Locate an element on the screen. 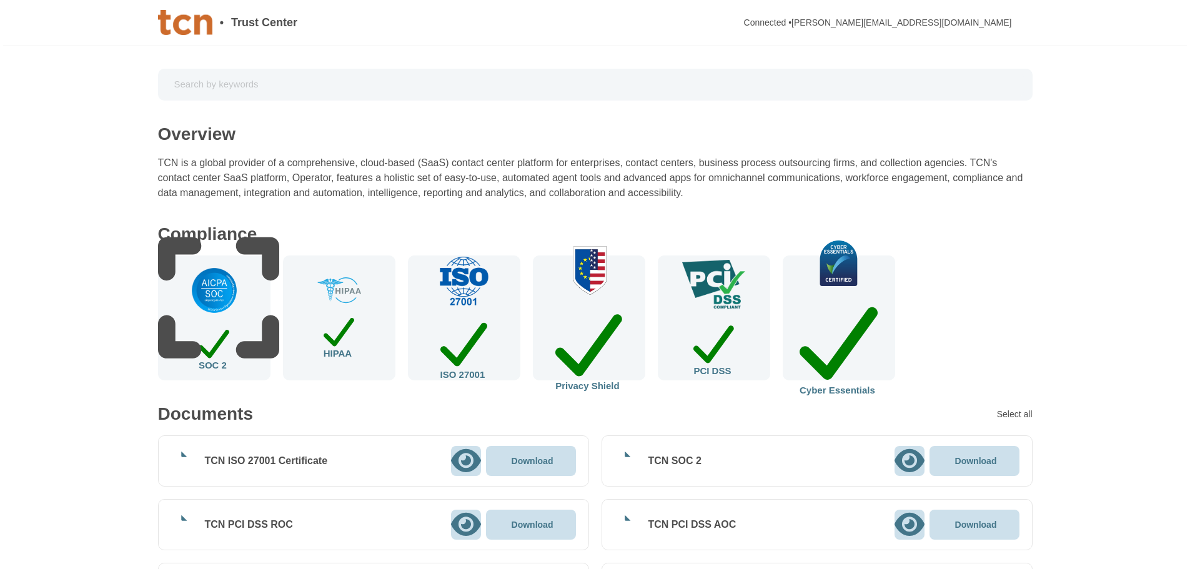  div: HIPAA is located at coordinates (339, 336).